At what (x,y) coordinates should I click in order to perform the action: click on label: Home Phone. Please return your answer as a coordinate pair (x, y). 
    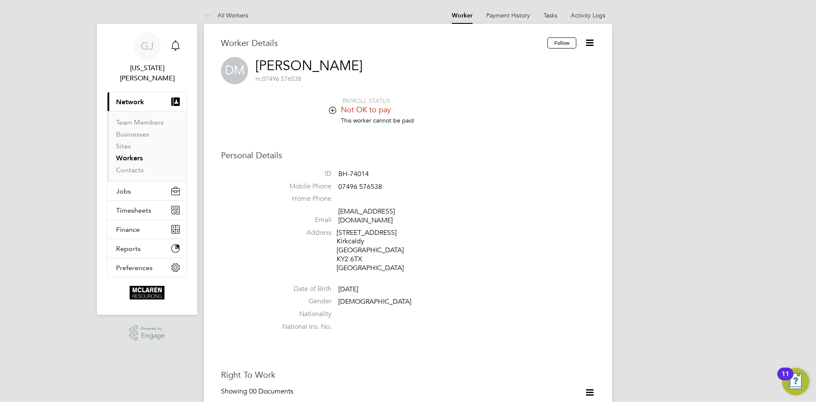
    Looking at the image, I should click on (302, 199).